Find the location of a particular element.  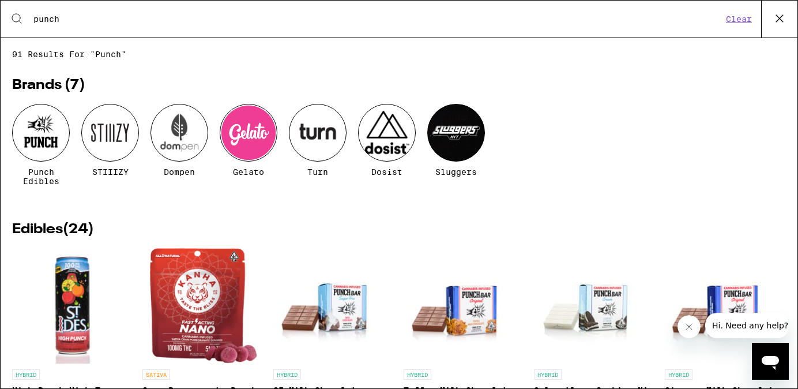

button: Clear is located at coordinates (739, 19).